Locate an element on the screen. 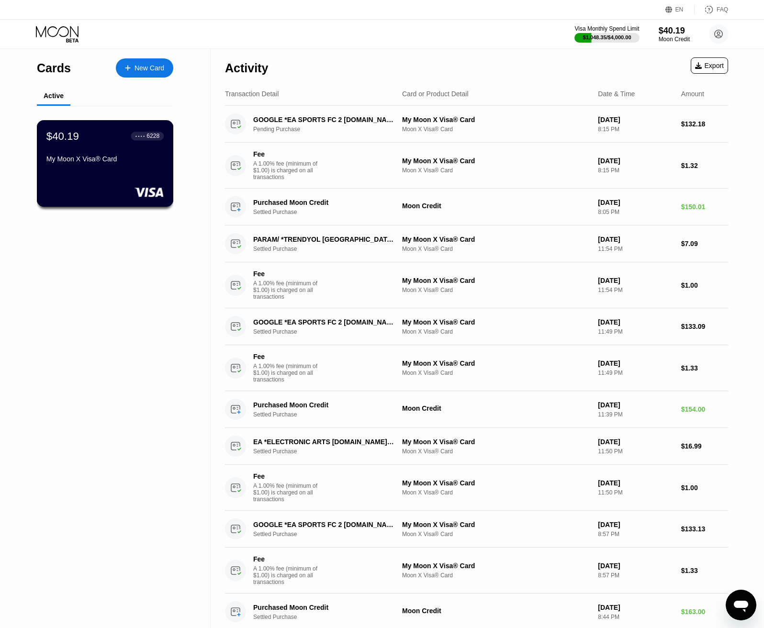  div: 6228 is located at coordinates (153, 136).